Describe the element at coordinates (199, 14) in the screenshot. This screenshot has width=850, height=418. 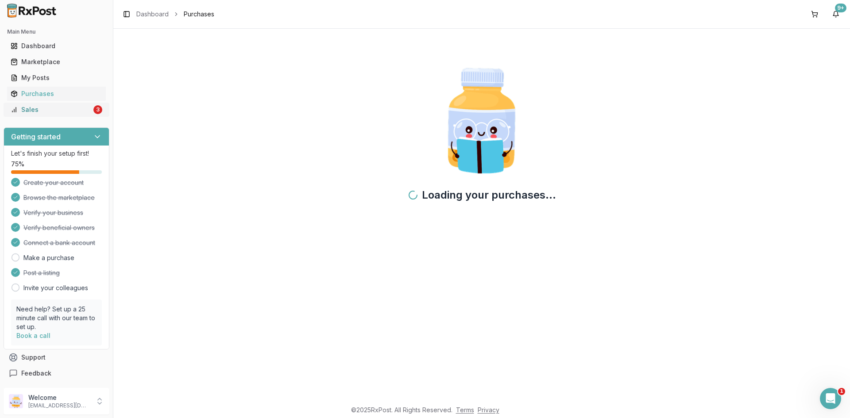
I see `span: Purchases` at that location.